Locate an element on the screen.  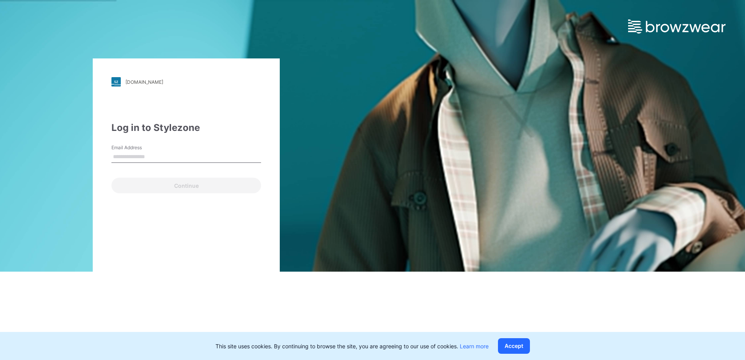
div: Log in to Stylezone is located at coordinates (186, 128).